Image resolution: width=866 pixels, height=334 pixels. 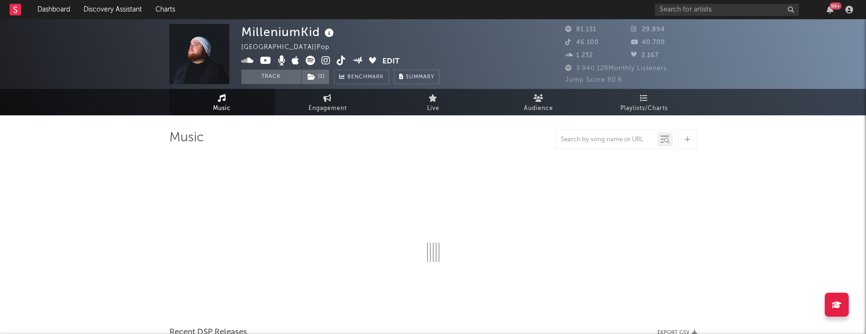 What do you see at coordinates (328, 108) in the screenshot?
I see `span: Engagement` at bounding box center [328, 108].